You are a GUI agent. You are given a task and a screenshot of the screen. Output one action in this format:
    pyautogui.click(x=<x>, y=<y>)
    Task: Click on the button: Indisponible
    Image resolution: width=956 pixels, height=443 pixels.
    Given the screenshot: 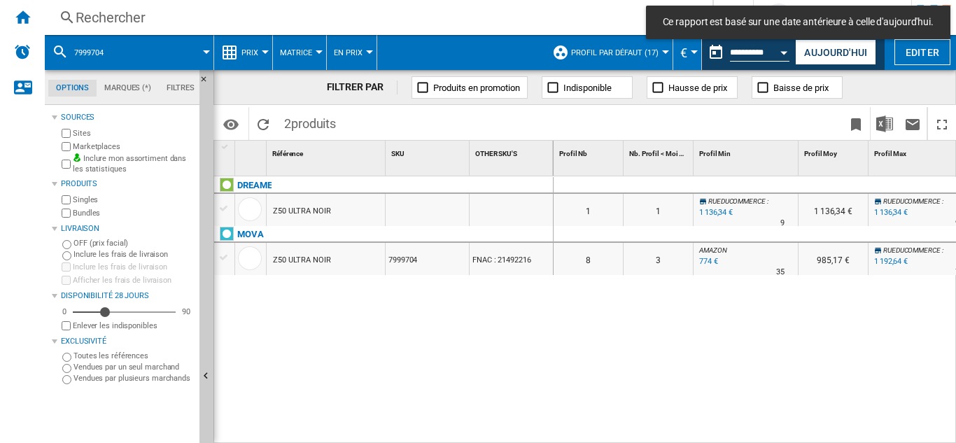 What is the action you would take?
    pyautogui.click(x=587, y=87)
    